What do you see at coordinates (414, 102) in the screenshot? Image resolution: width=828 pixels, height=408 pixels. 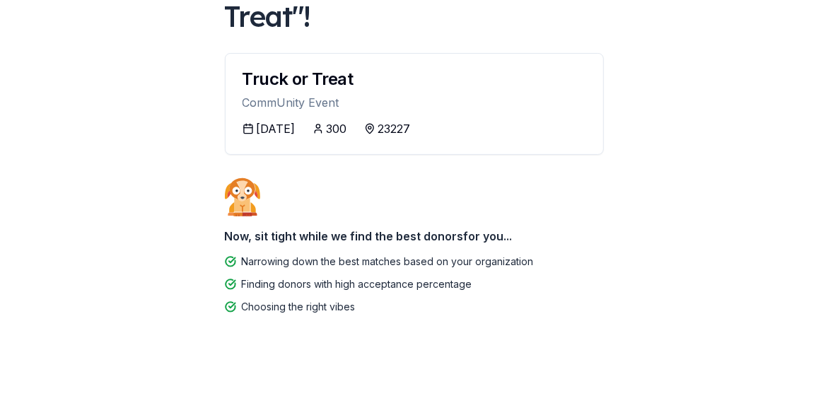 I see `div: CommUnity Event` at bounding box center [414, 102].